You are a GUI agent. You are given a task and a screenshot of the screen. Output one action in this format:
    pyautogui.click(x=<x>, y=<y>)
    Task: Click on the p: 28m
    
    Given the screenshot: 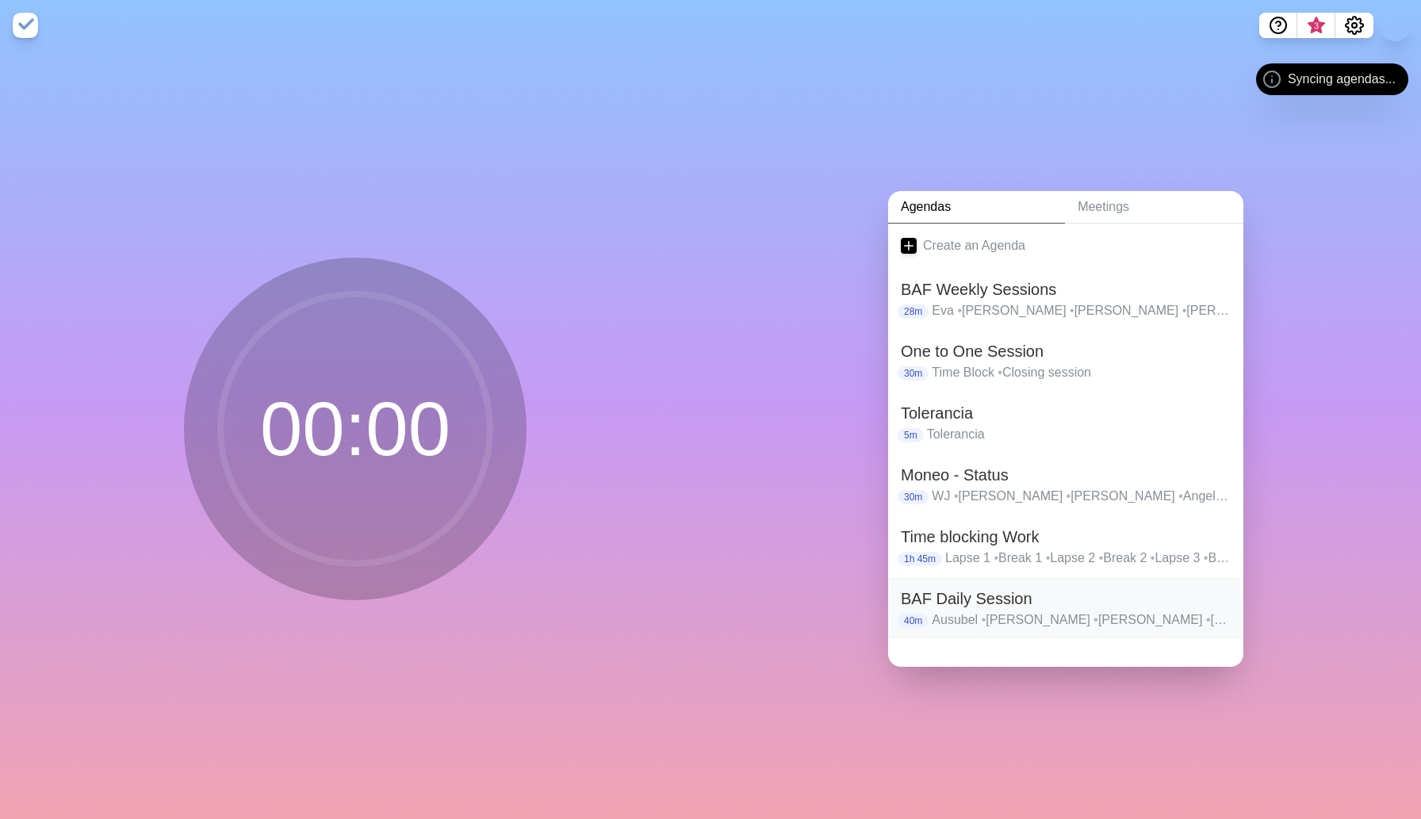 What is the action you would take?
    pyautogui.click(x=913, y=312)
    